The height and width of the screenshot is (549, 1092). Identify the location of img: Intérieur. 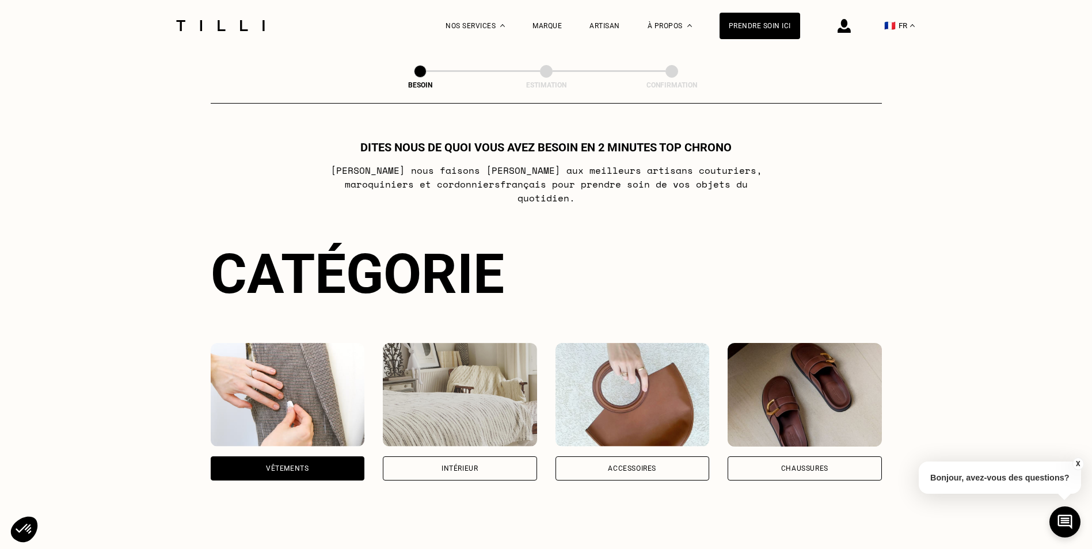
(460, 395).